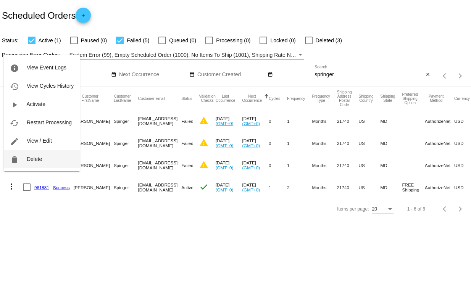  What do you see at coordinates (47, 68) in the screenshot?
I see `span: View Event Logs` at bounding box center [47, 68].